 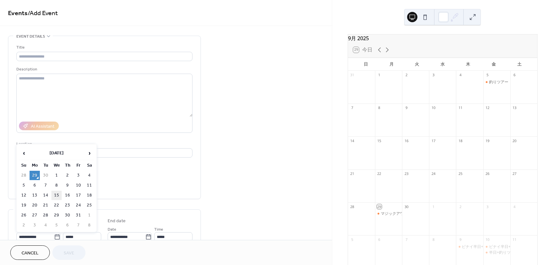 What do you see at coordinates (515, 174) in the screenshot?
I see `div: 27` at bounding box center [515, 174].